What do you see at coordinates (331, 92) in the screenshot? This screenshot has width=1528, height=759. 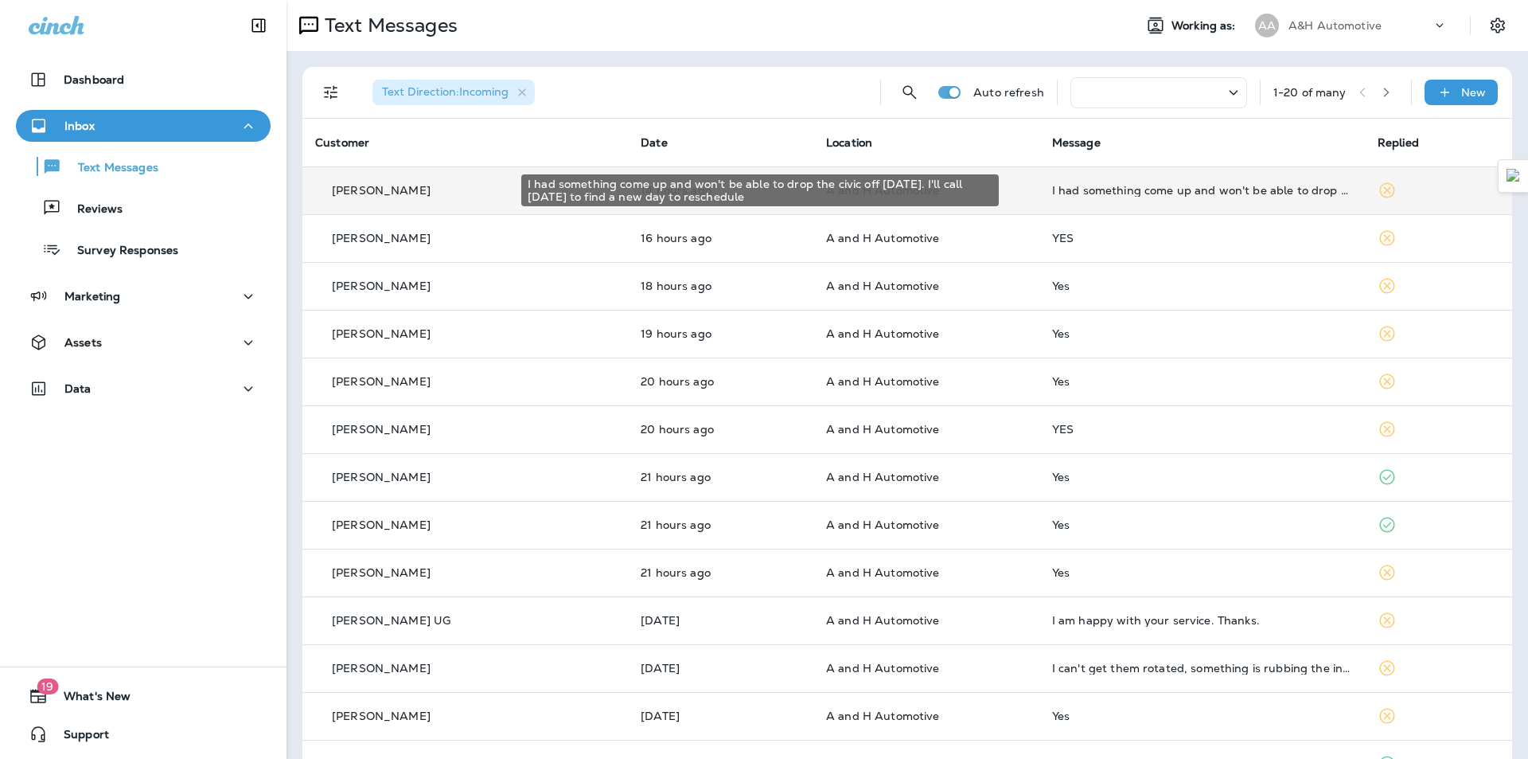 I see `button: Filters` at bounding box center [331, 92].